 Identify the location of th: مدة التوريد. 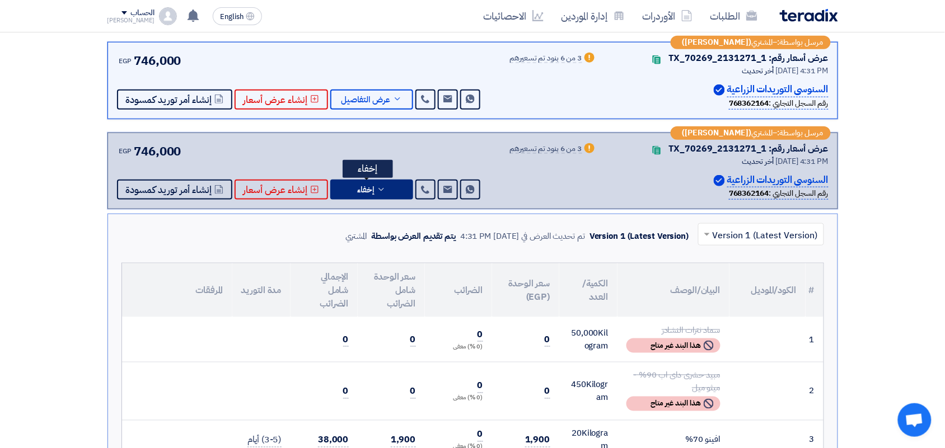
(261, 290).